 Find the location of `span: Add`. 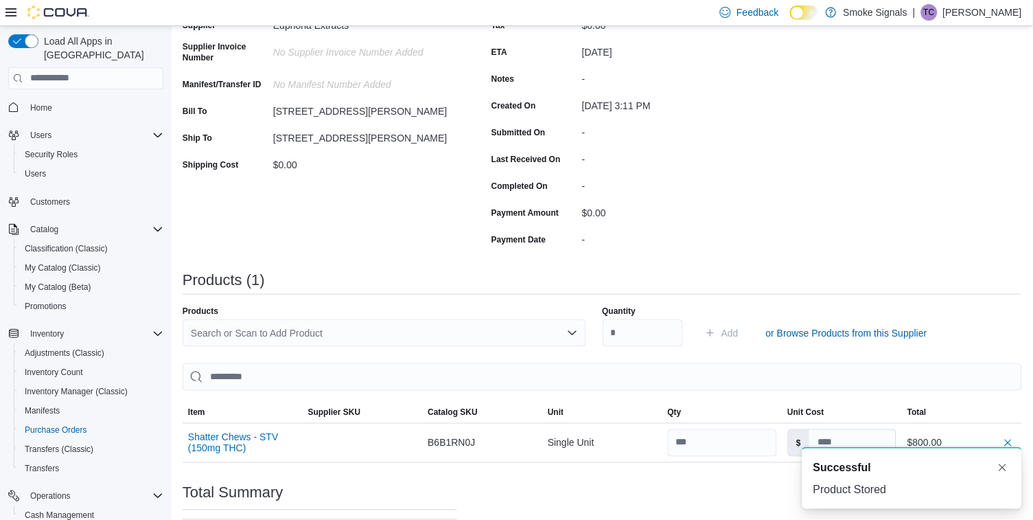

span: Add is located at coordinates (730, 333).